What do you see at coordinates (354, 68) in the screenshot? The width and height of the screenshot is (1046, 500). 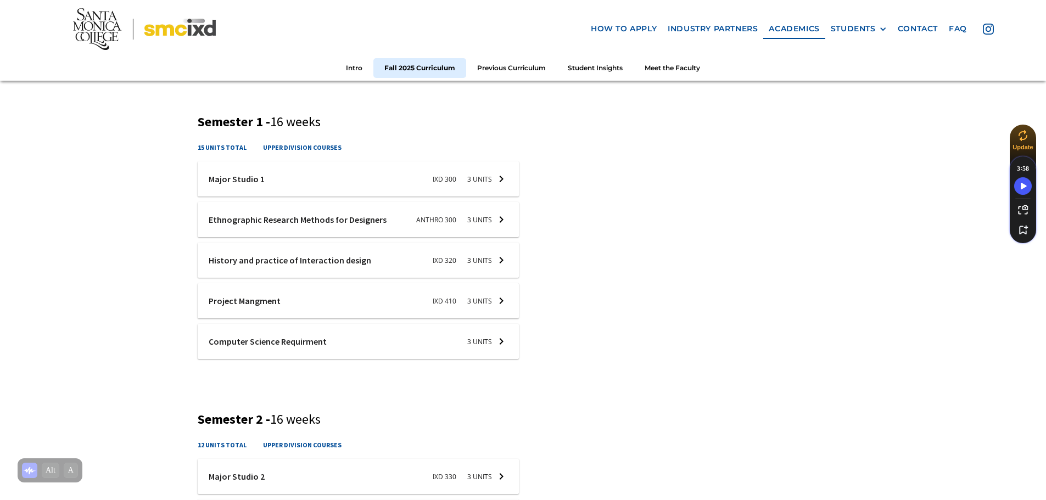 I see `a: Intro` at bounding box center [354, 68].